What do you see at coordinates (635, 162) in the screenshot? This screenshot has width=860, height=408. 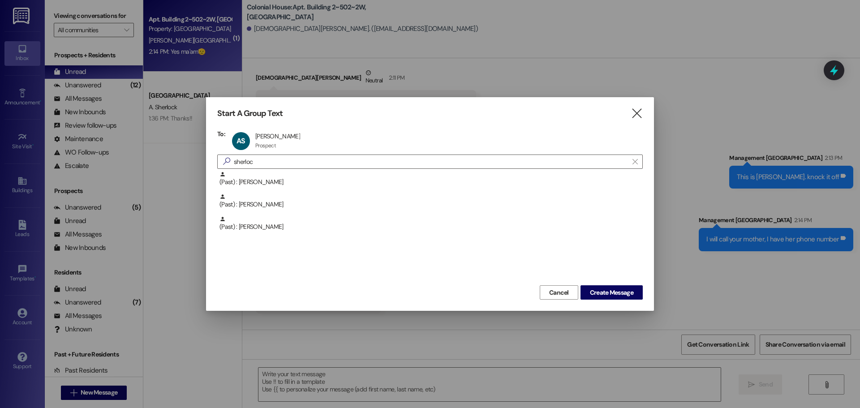 I see `button: Clear text` at bounding box center [635, 162].